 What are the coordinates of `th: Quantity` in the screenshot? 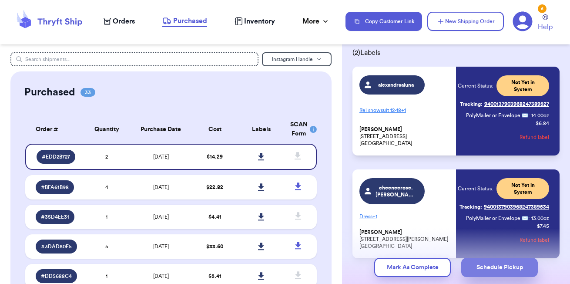 It's located at (107, 129).